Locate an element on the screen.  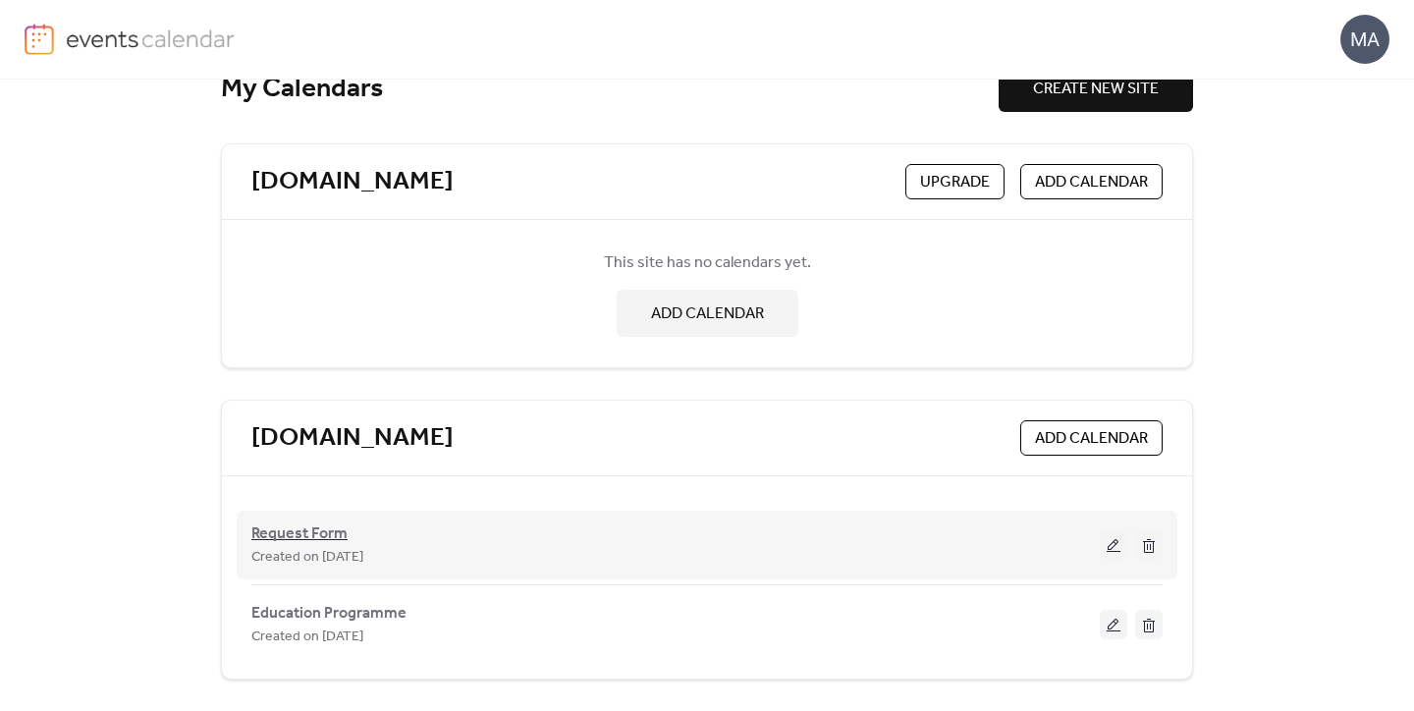
button: Upgrade is located at coordinates (955, 182).